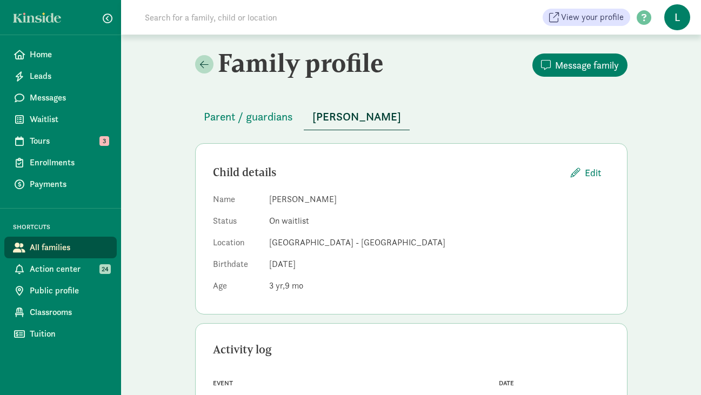 The image size is (701, 395). Describe the element at coordinates (237, 245) in the screenshot. I see `dt: Location` at that location.